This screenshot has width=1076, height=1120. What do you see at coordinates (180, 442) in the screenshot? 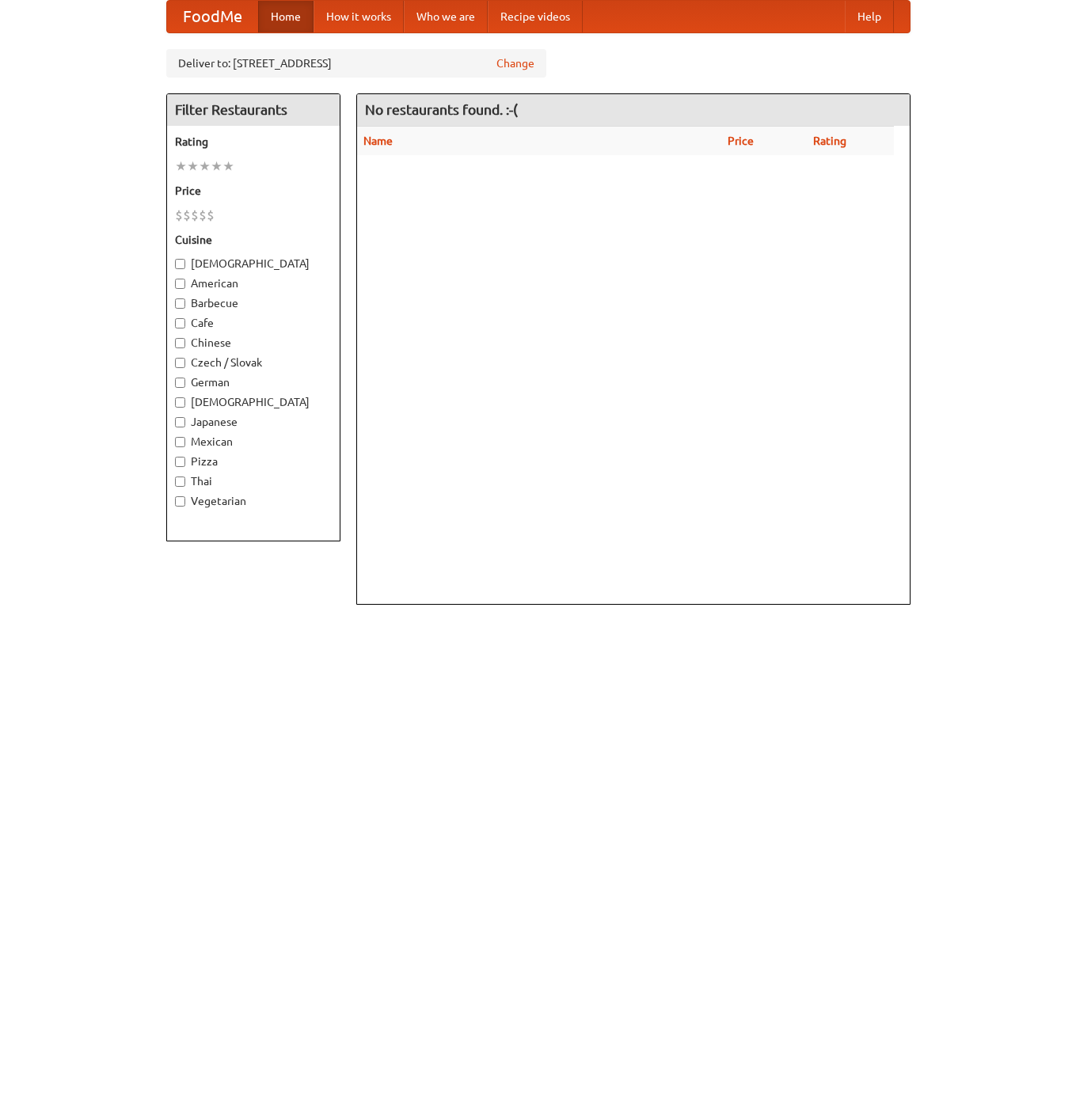
I see `input: Mexican` at bounding box center [180, 442].